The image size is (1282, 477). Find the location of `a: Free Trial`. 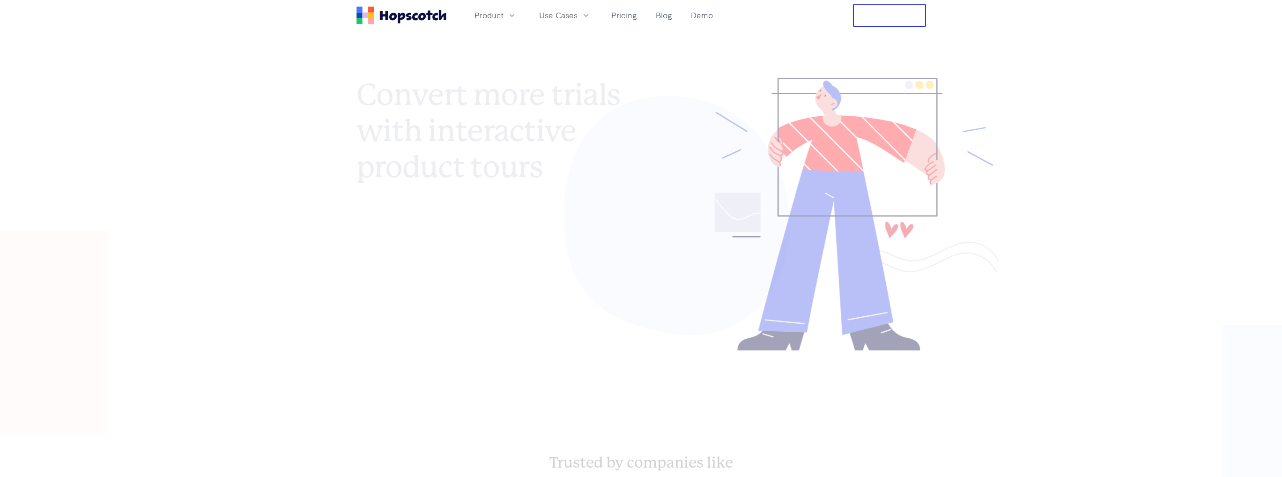

a: Free Trial is located at coordinates (890, 15).